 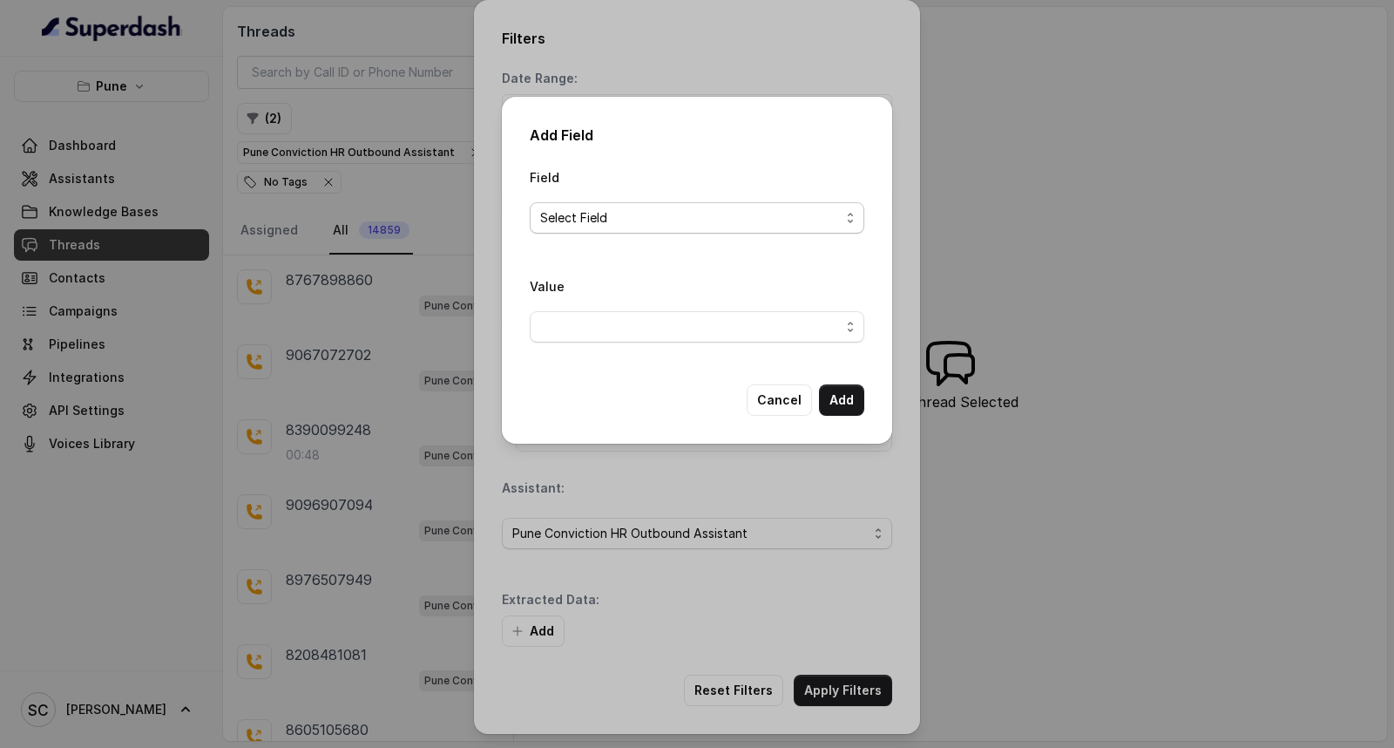 What do you see at coordinates (547, 286) in the screenshot?
I see `label: Value` at bounding box center [547, 286].